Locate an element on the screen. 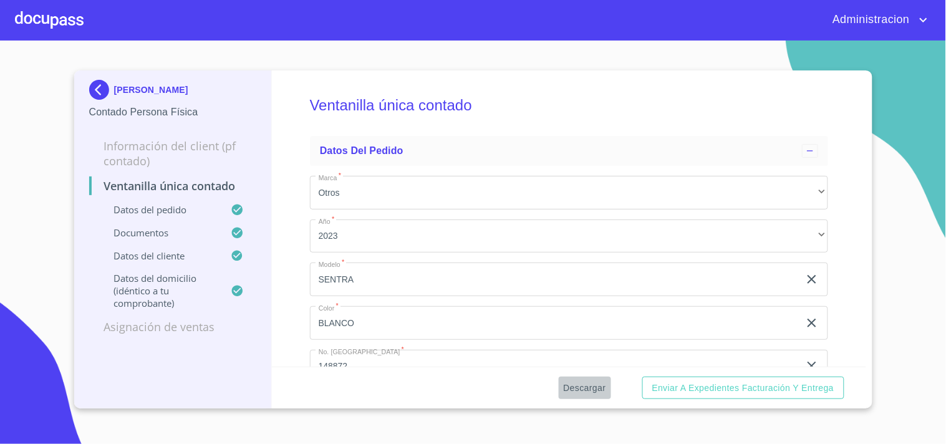 The height and width of the screenshot is (444, 946). span: Administracion is located at coordinates (869, 20).